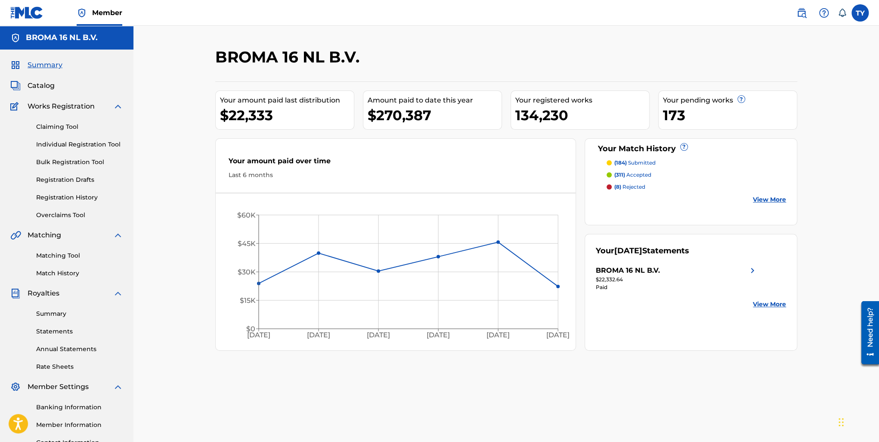 This screenshot has width=879, height=442. What do you see at coordinates (628, 270) in the screenshot?
I see `div: BROMA 16 NL B.V.` at bounding box center [628, 270].